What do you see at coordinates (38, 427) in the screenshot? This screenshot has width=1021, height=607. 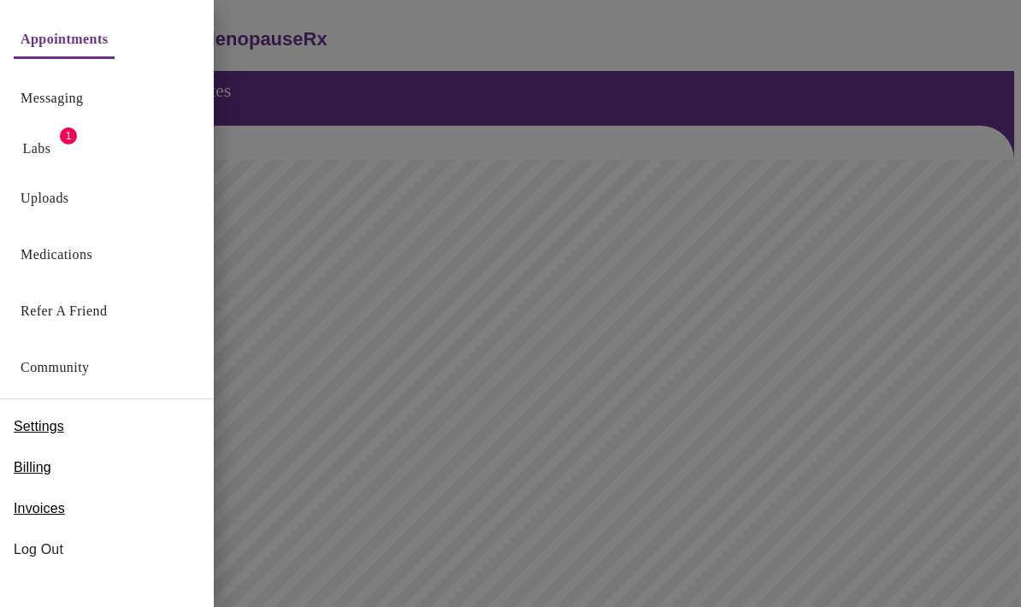 I see `a: Settings` at bounding box center [38, 427].